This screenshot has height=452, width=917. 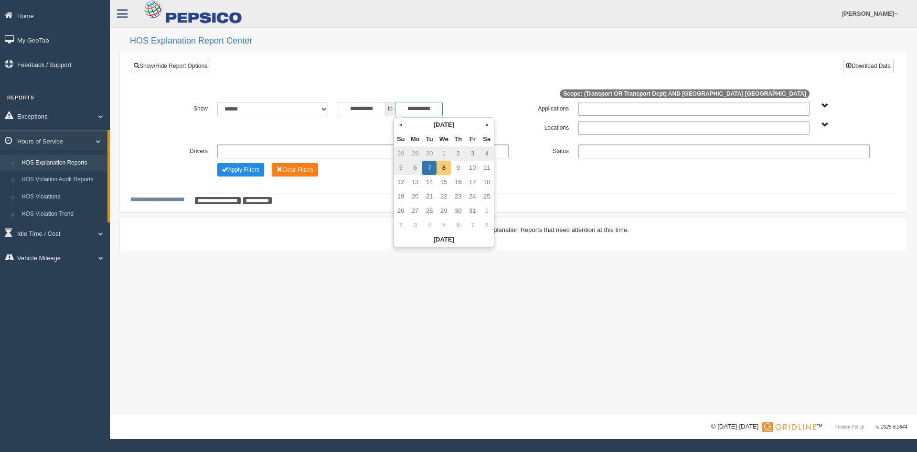 I want to click on label: Show, so click(x=183, y=108).